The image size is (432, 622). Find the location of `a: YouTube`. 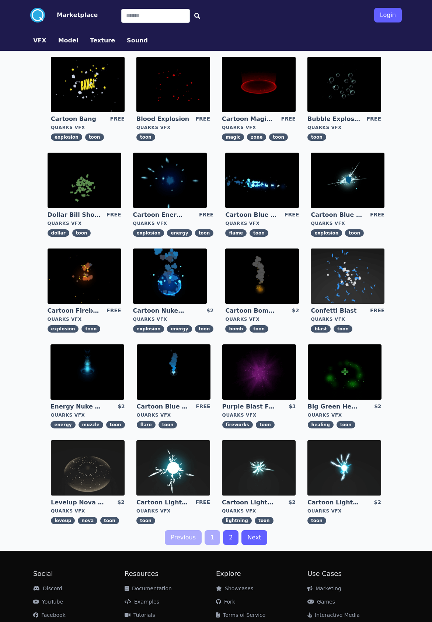

a: YouTube is located at coordinates (48, 601).